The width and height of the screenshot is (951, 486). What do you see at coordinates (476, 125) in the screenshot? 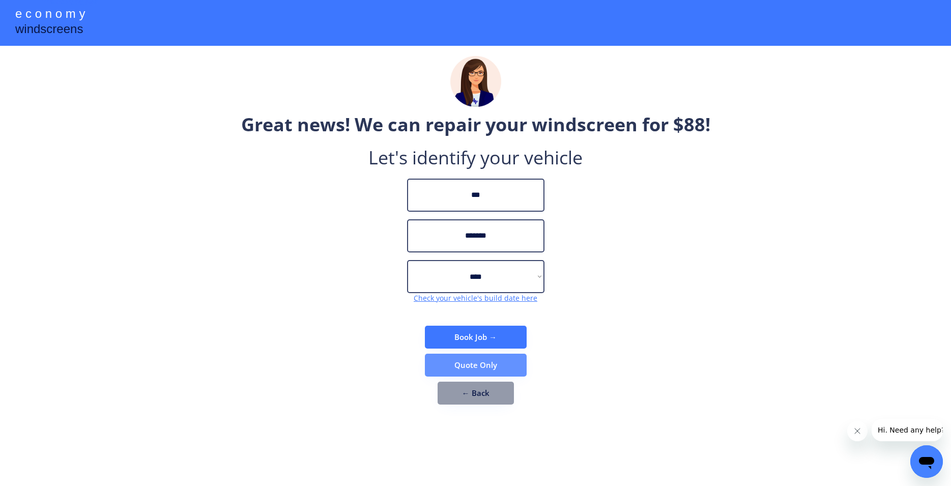
I see `div: Great news! We can repair your windscreen for $88!` at bounding box center [476, 125].